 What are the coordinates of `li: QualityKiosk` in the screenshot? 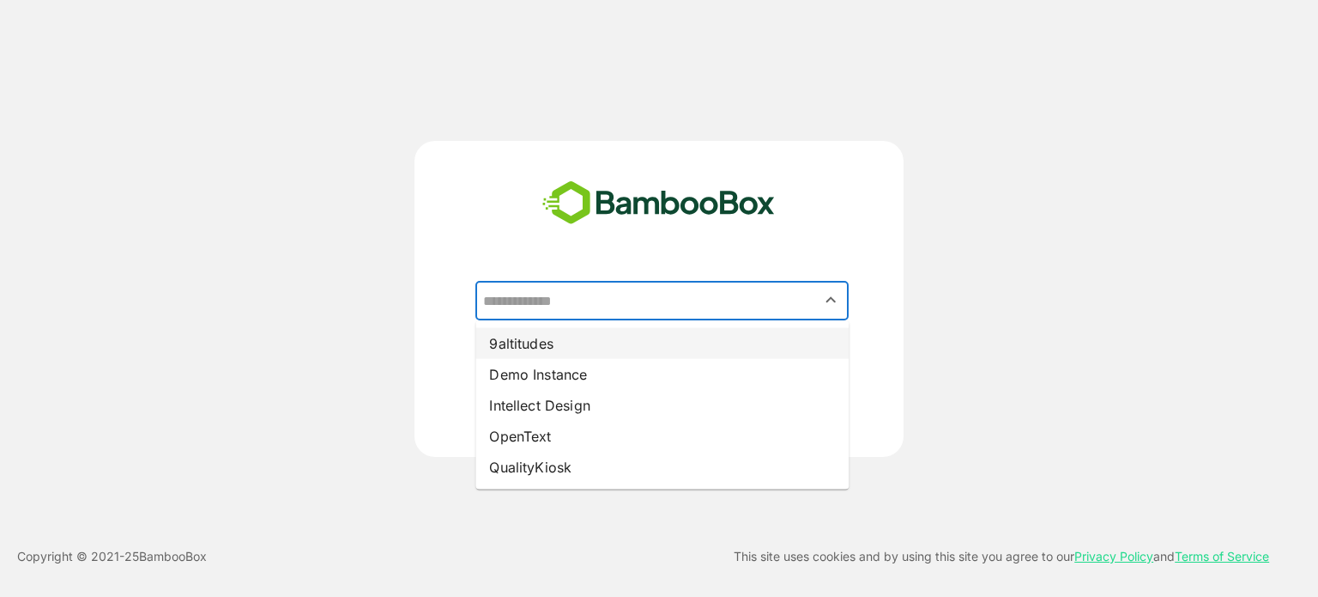 It's located at (662, 467).